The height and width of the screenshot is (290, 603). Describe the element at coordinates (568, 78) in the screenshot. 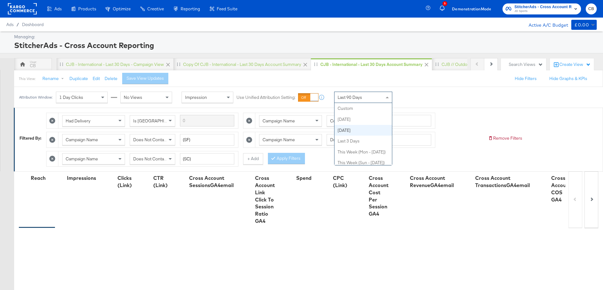

I see `button: Hide Graphs & KPIs` at that location.